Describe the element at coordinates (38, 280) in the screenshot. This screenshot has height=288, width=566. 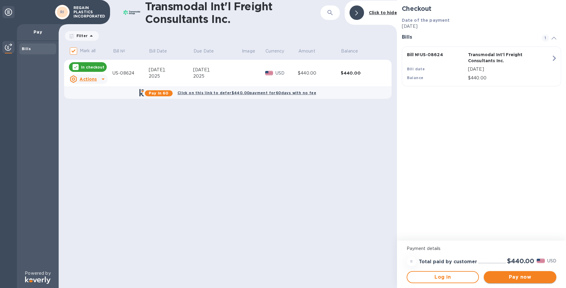
I see `img: Logo` at that location.